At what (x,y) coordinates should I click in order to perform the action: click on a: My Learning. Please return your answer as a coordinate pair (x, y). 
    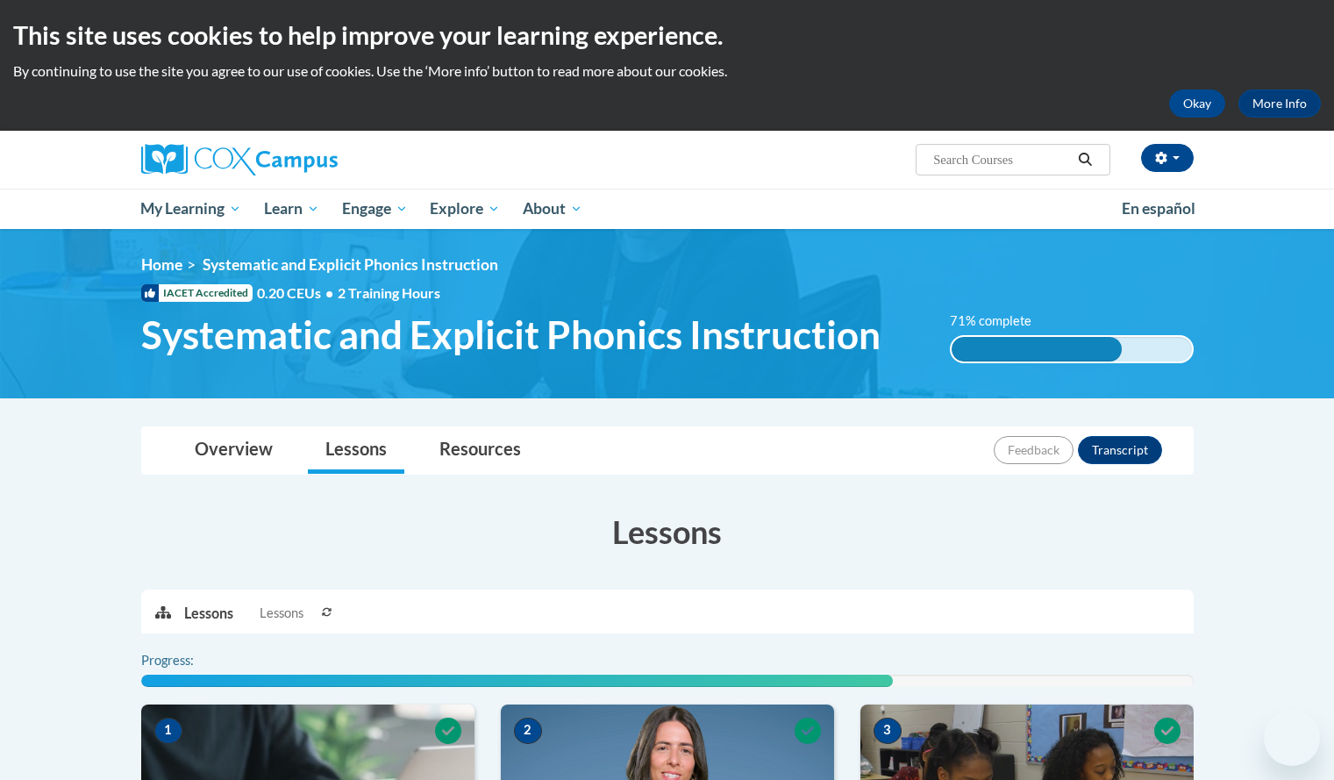
    Looking at the image, I should click on (191, 209).